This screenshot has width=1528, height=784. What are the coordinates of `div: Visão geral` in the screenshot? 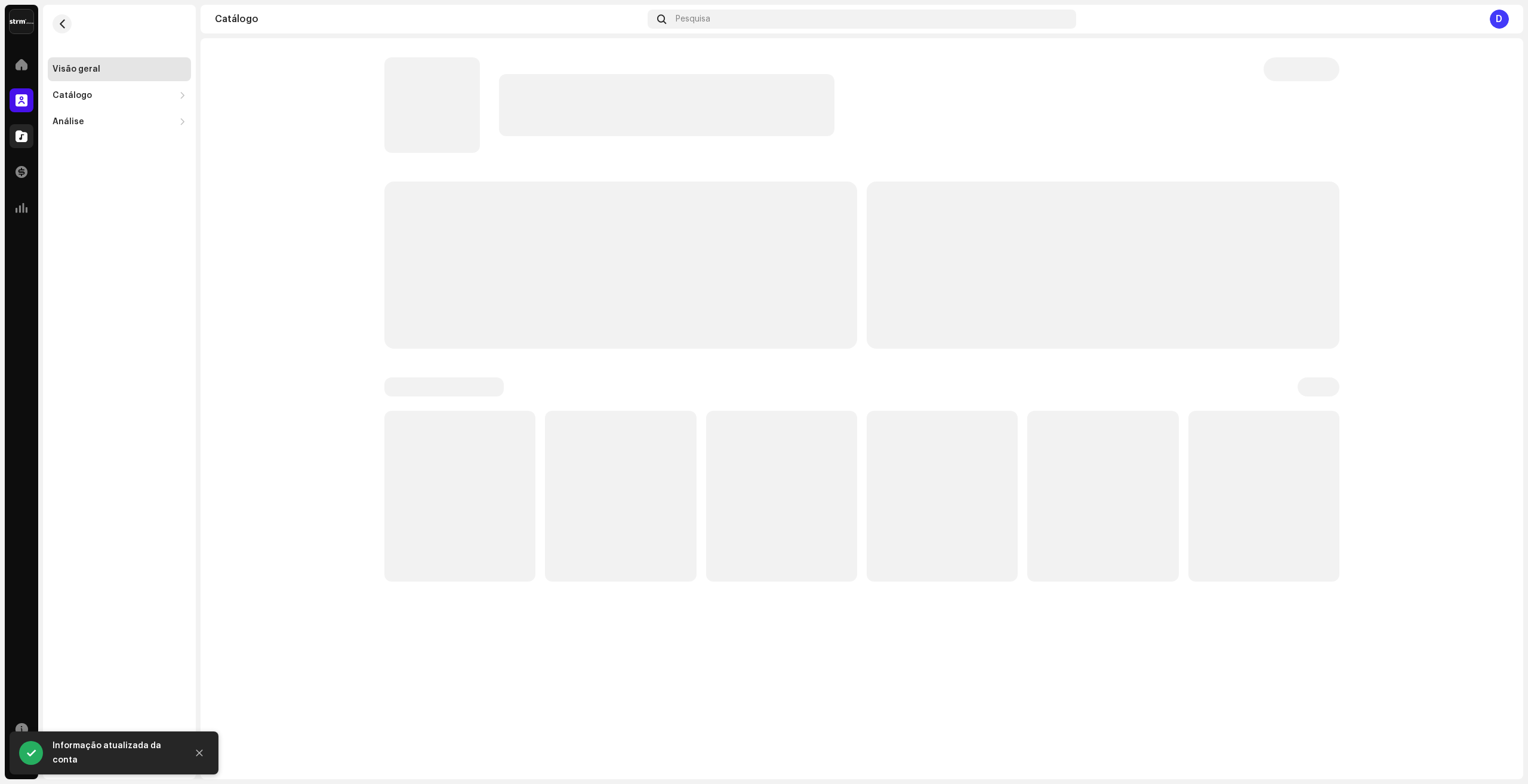 It's located at (77, 70).